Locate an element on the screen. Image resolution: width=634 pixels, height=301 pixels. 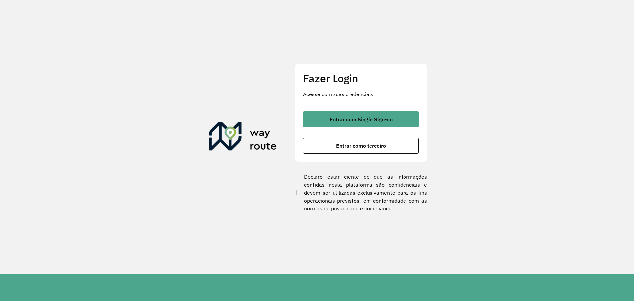
label: Declaro estar ciente de que as informações contidas nesta plataforma são confidenciais e devem se... is located at coordinates (361, 192).